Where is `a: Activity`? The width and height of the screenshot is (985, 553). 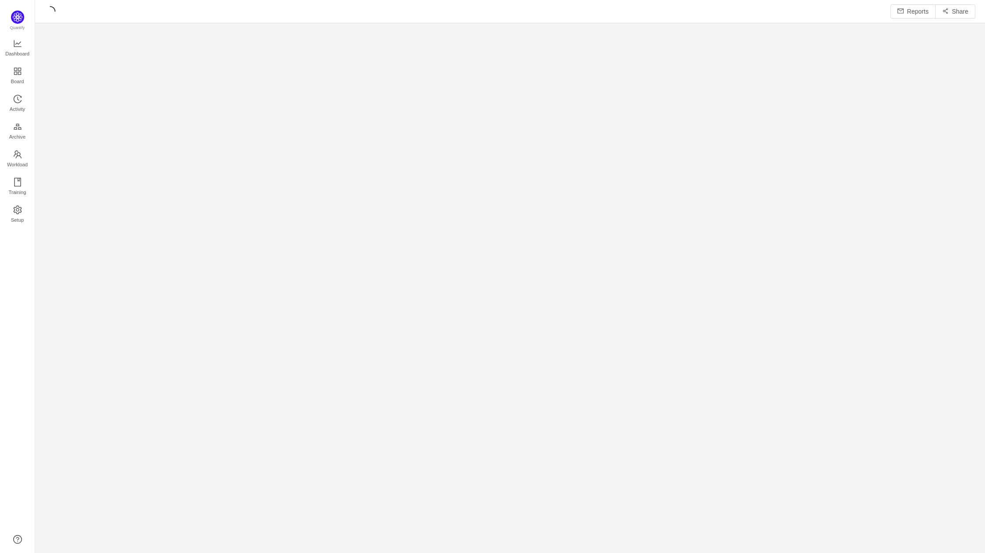 a: Activity is located at coordinates (18, 104).